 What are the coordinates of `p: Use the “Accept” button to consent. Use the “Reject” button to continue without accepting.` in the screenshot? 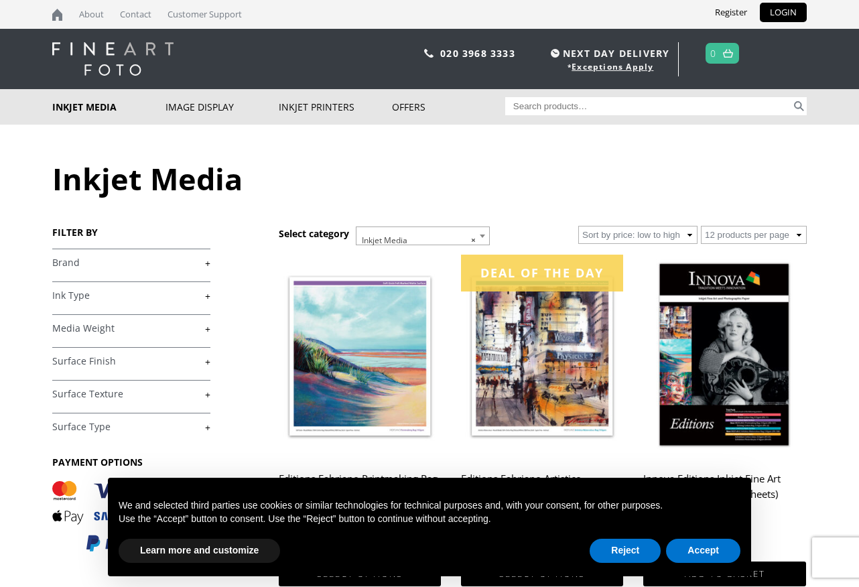 It's located at (429, 519).